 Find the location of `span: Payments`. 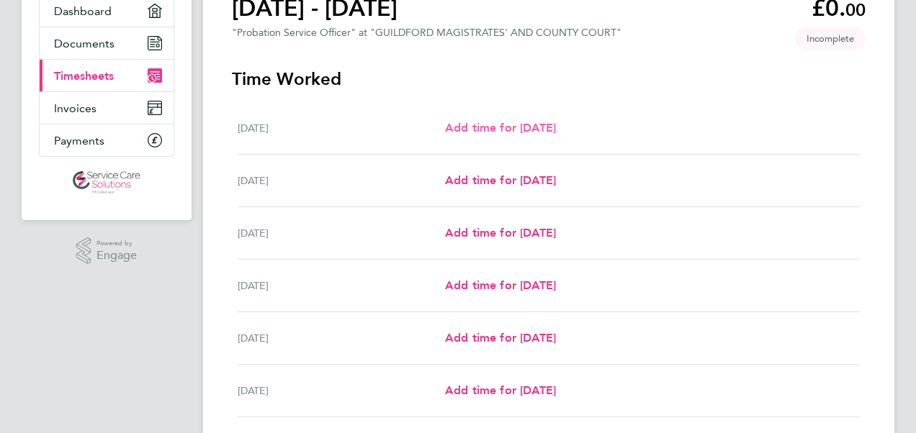

span: Payments is located at coordinates (79, 140).